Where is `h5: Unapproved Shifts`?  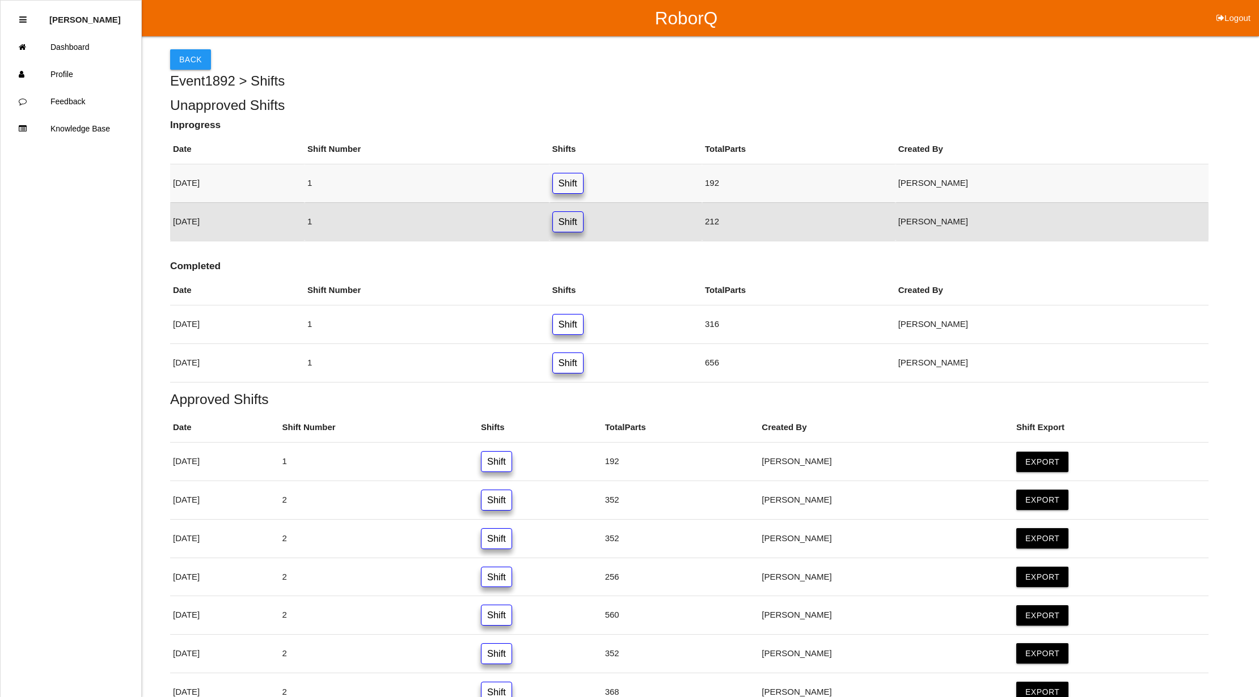 h5: Unapproved Shifts is located at coordinates (689, 105).